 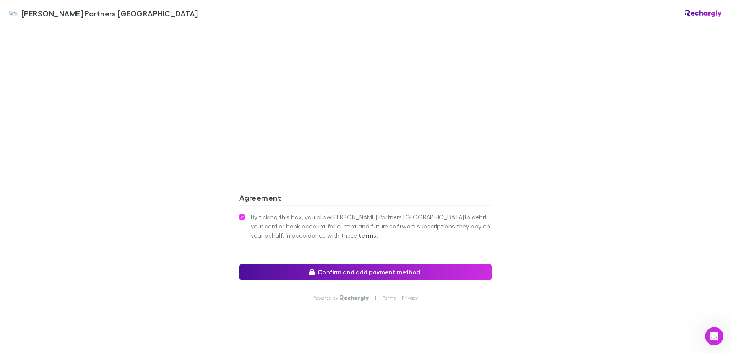 What do you see at coordinates (389, 298) in the screenshot?
I see `p: Terms` at bounding box center [389, 298].